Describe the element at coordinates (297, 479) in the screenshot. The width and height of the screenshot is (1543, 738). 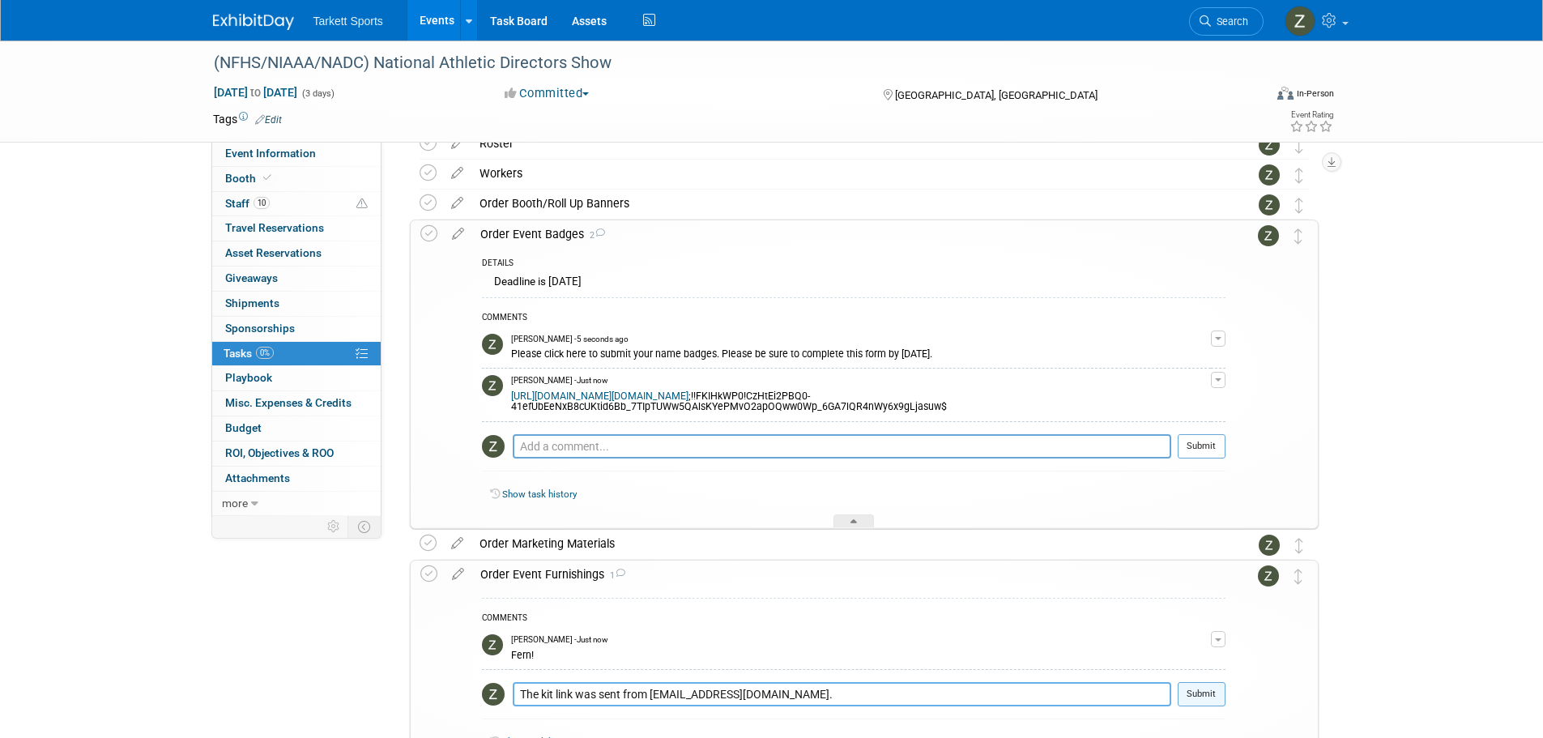
I see `a: Attachments` at that location.